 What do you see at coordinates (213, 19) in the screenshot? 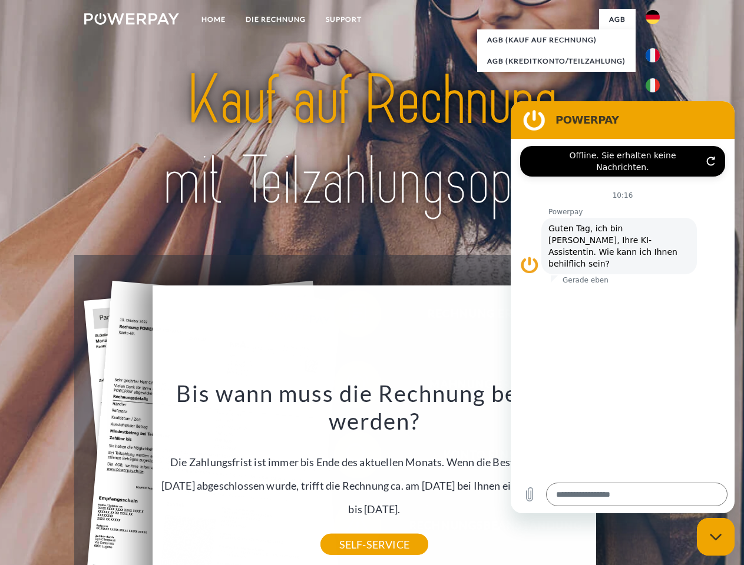
I see `a: Home` at bounding box center [213, 19].